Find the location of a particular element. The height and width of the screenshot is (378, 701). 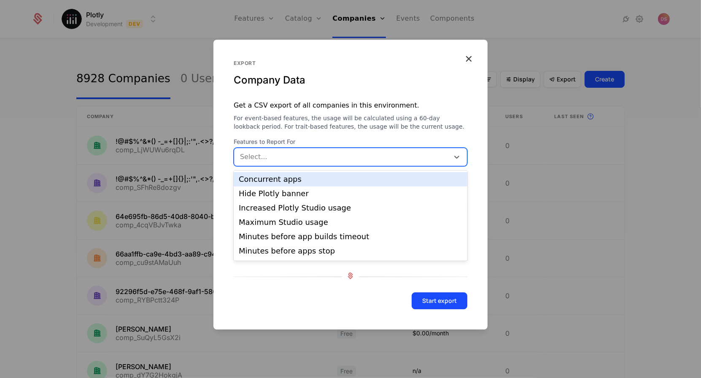

div: Company Data is located at coordinates (351, 80).